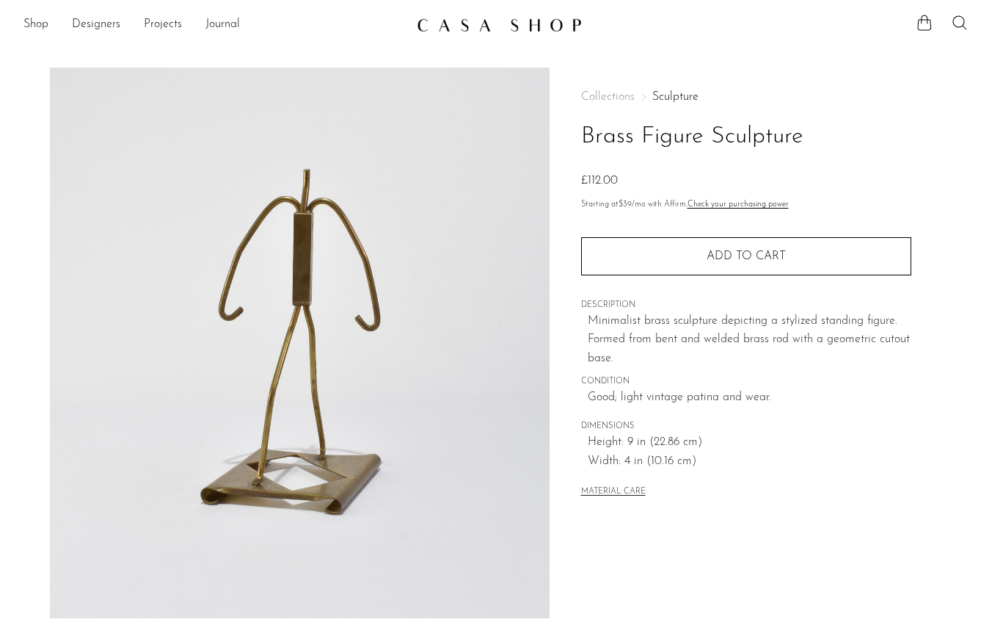  What do you see at coordinates (749, 462) in the screenshot?
I see `span: Width: 4 in (10.16 cm)` at bounding box center [749, 462].